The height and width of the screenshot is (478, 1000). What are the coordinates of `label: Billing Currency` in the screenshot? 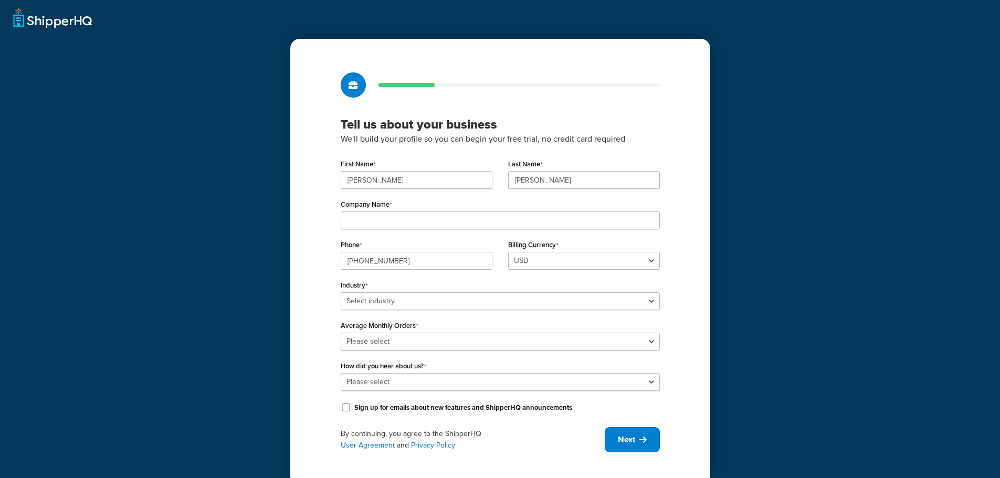 It's located at (533, 245).